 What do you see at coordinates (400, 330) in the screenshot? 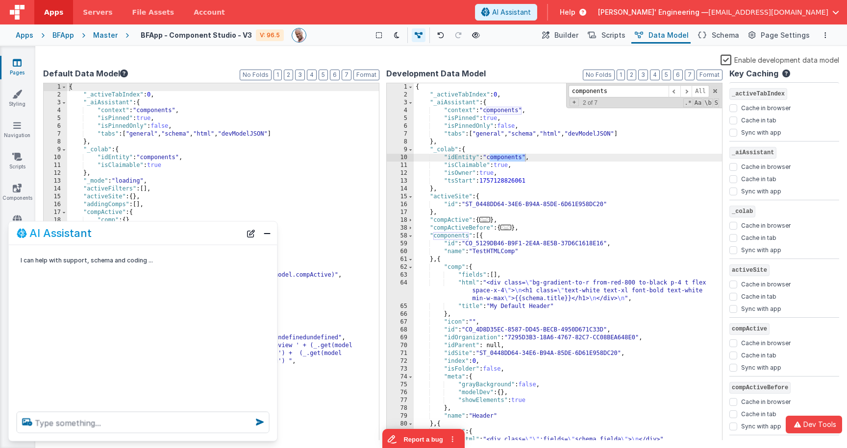
I see `div: 68` at bounding box center [400, 330].